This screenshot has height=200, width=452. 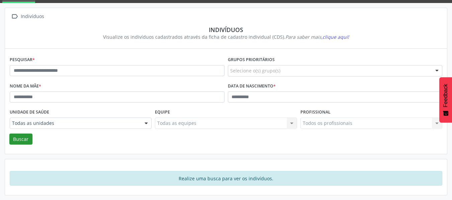 What do you see at coordinates (317, 37) in the screenshot?
I see `i: Para saber mais,` at bounding box center [317, 37].